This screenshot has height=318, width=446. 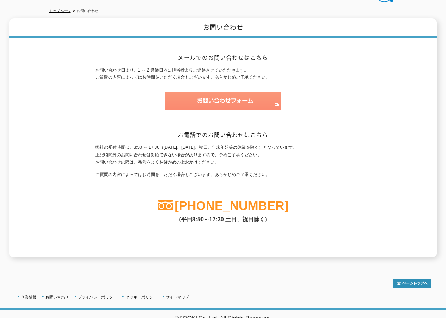 What do you see at coordinates (223, 28) in the screenshot?
I see `h1: お問い合わせ` at bounding box center [223, 28].